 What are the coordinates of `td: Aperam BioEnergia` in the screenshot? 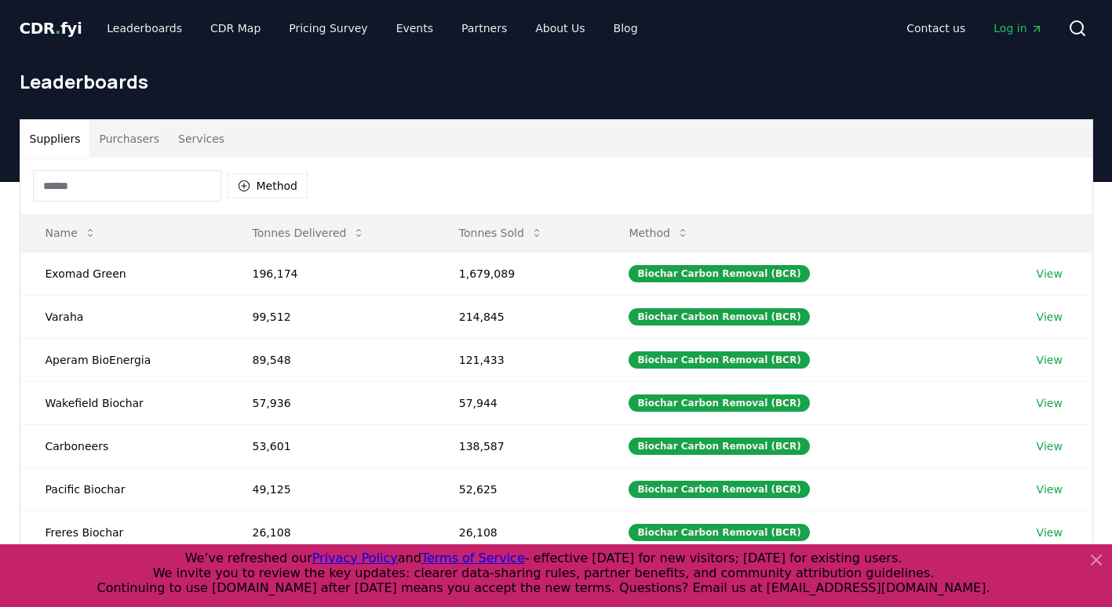 It's located at (124, 359).